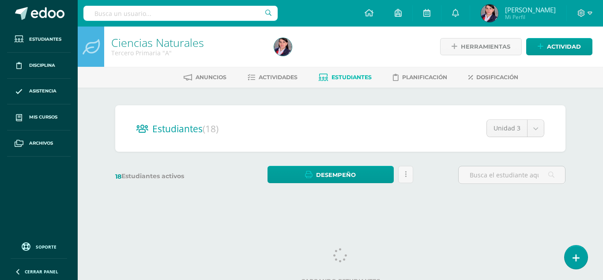 Image resolution: width=603 pixels, height=280 pixels. Describe the element at coordinates (330, 174) in the screenshot. I see `a: Desempeño` at that location.